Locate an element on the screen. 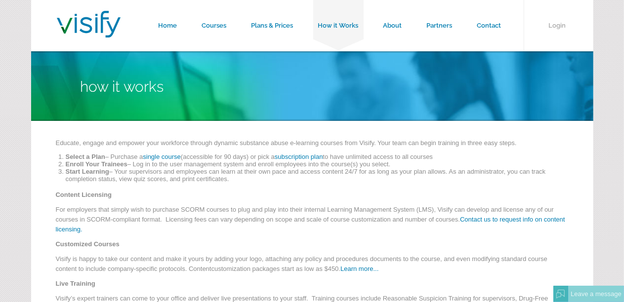 The width and height of the screenshot is (624, 302). a: Learn more... is located at coordinates (359, 269).